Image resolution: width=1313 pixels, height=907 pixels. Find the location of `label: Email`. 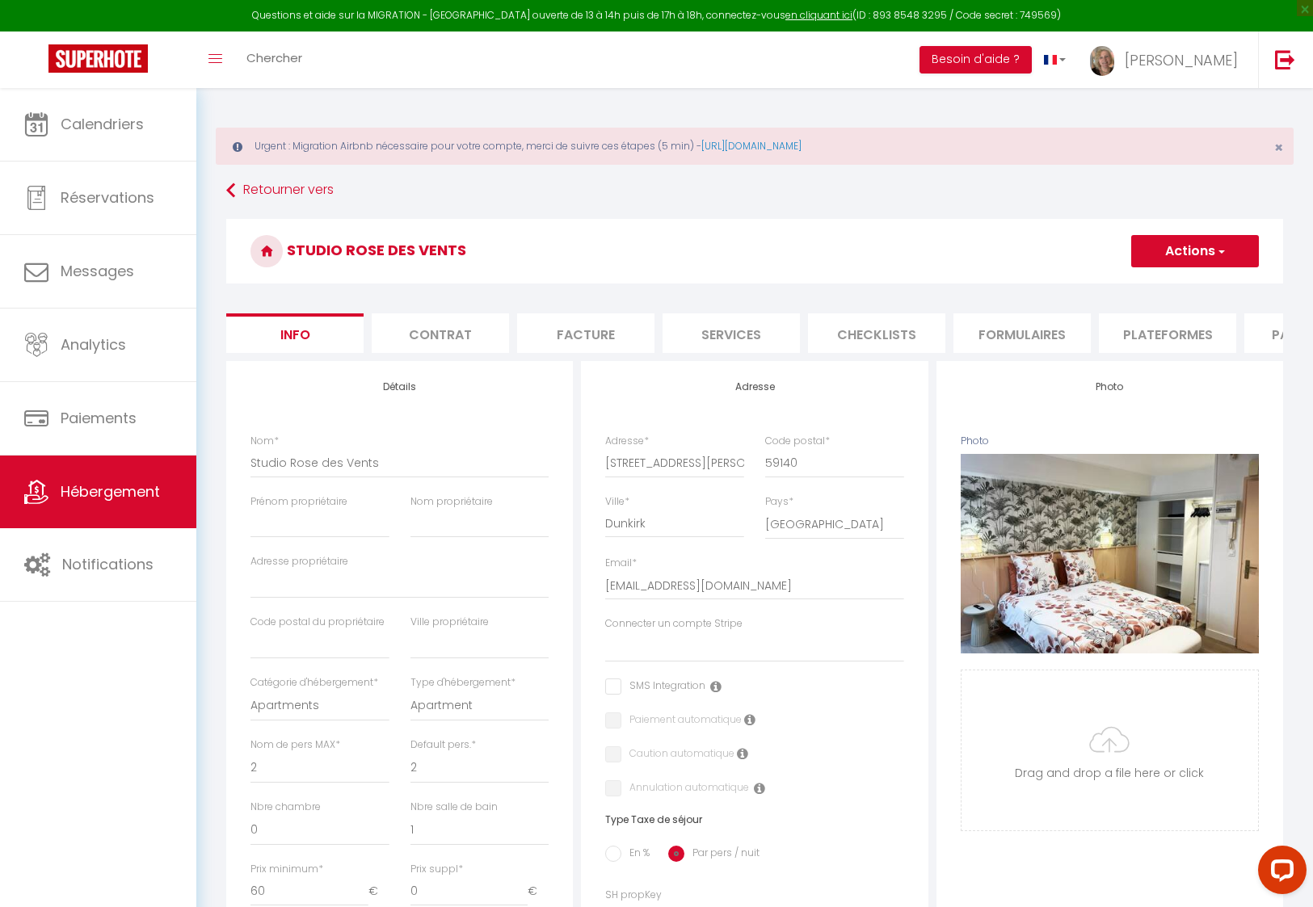

label: Email is located at coordinates (621, 563).